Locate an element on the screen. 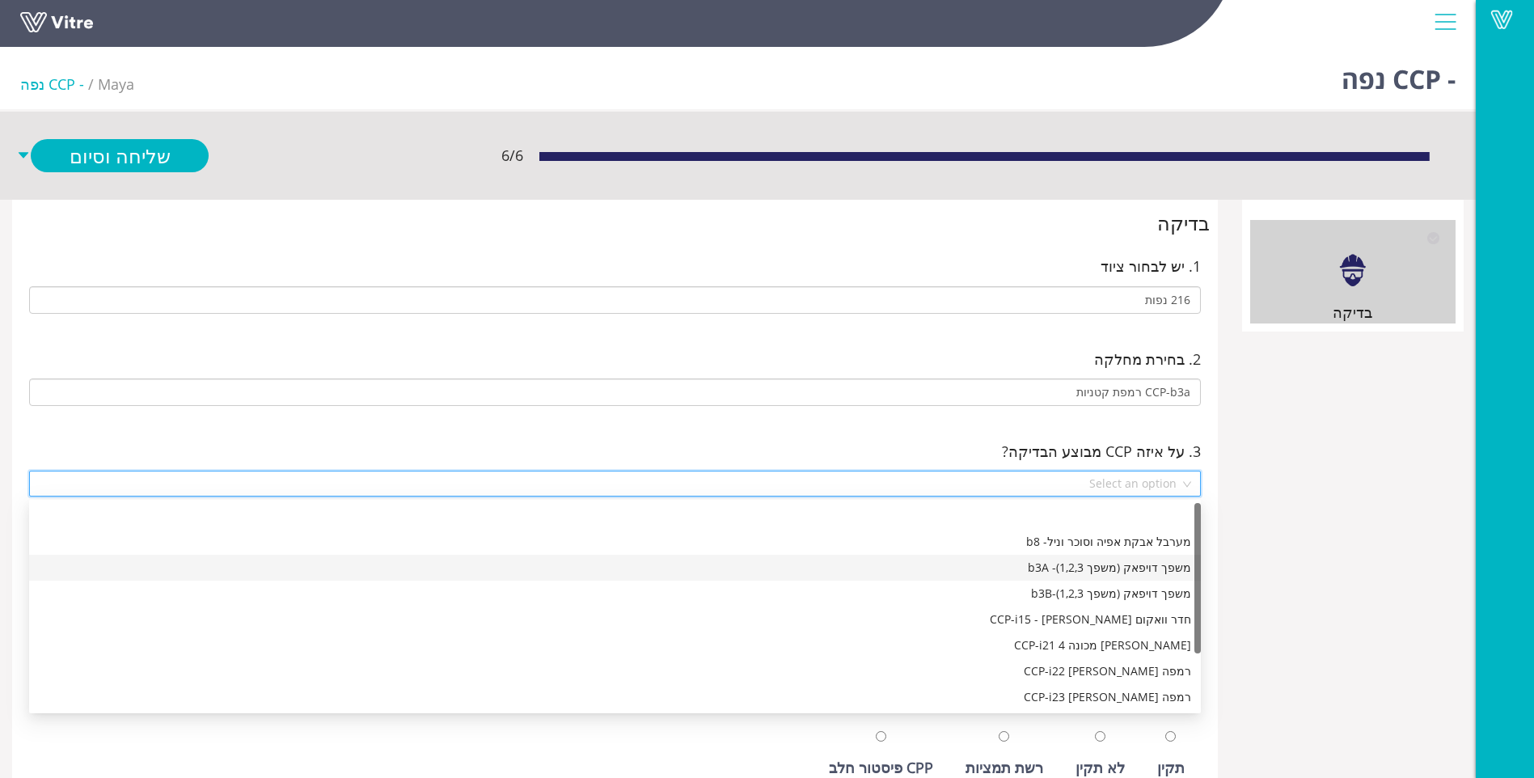 The height and width of the screenshot is (778, 1534). span: 246 is located at coordinates (116, 84).